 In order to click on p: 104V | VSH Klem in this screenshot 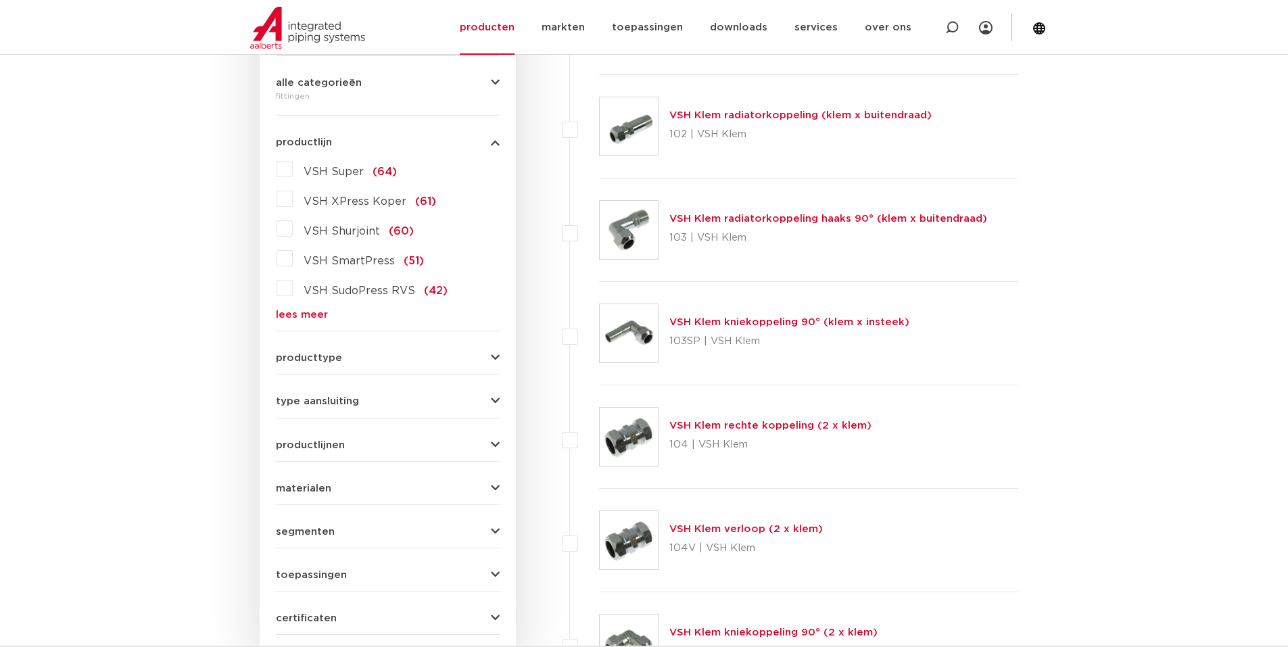, I will do `click(746, 548)`.